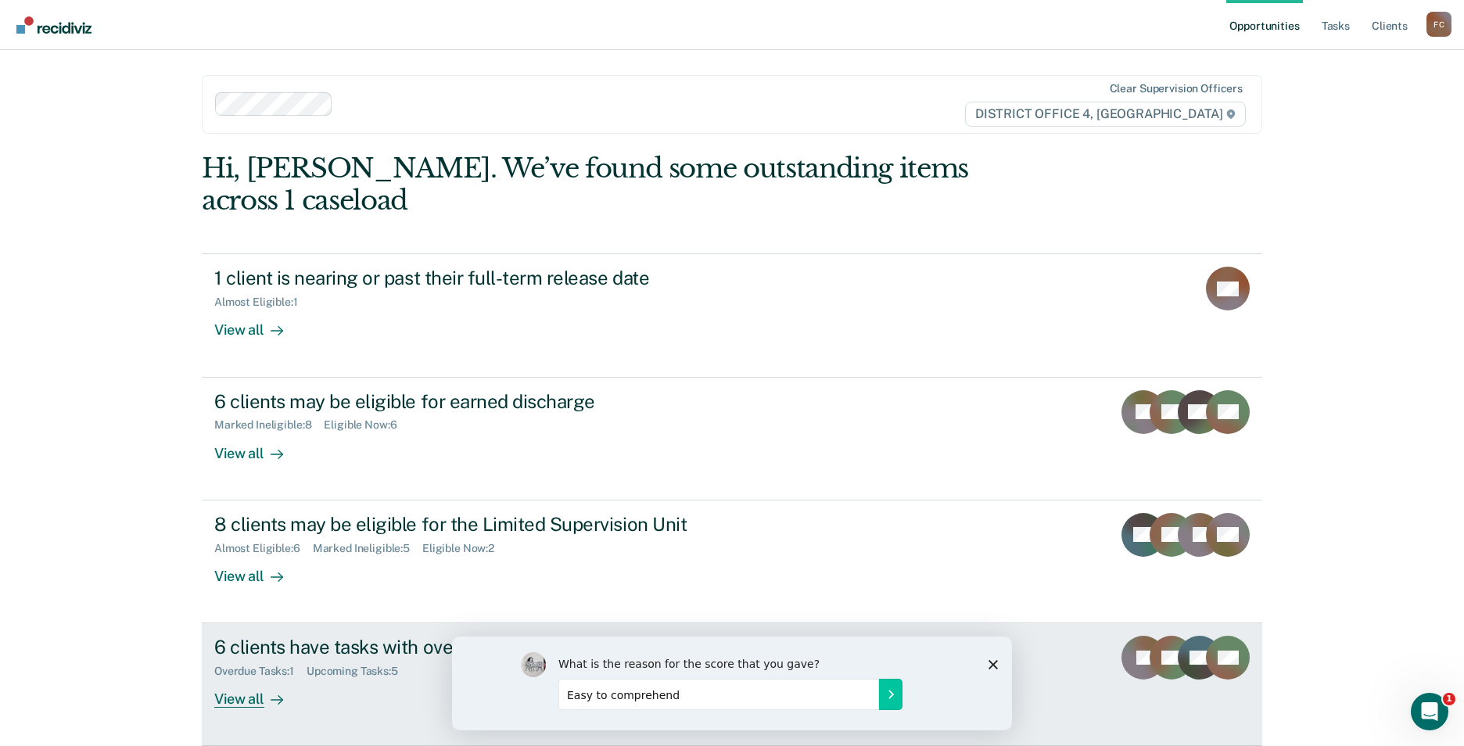 This screenshot has height=746, width=1464. What do you see at coordinates (489, 278) in the screenshot?
I see `div: 1 client is nearing or past their full-term release date` at bounding box center [489, 278].